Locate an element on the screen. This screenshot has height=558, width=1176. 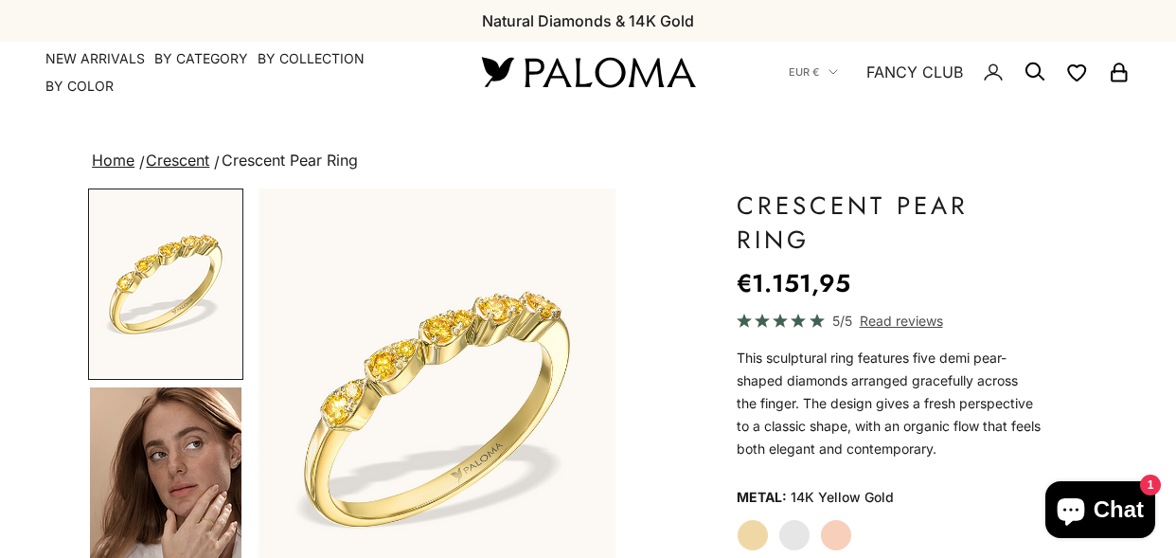
a: NEW ARRIVALS is located at coordinates (95, 59).